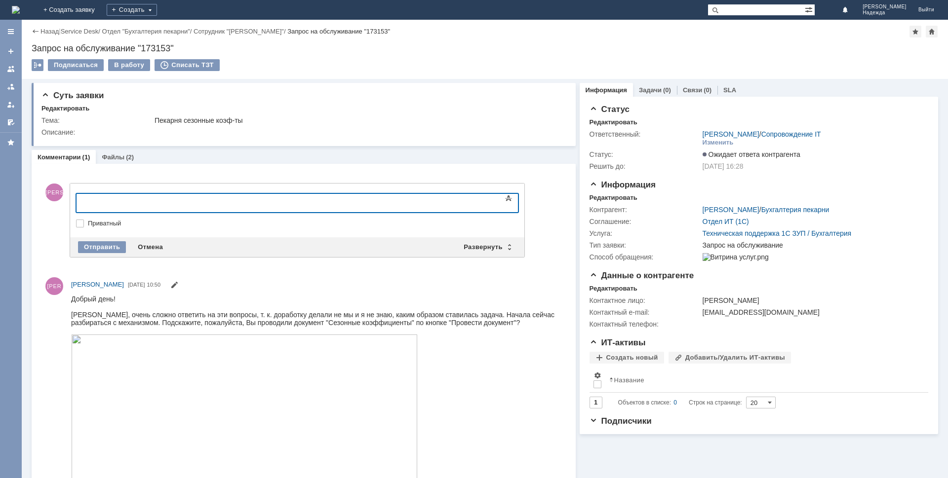 The width and height of the screenshot is (948, 478). I want to click on div: Услуга:, so click(645, 233).